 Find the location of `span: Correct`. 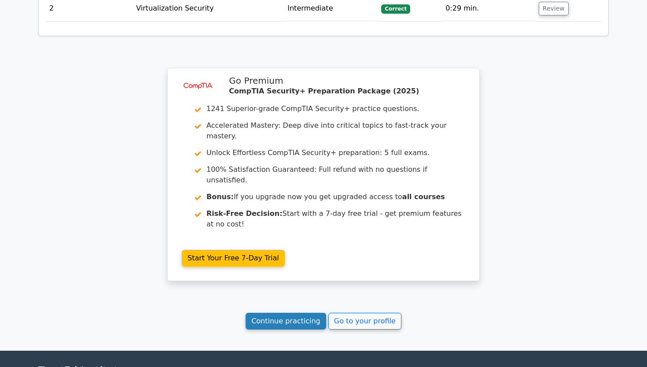

span: Correct is located at coordinates (395, 9).